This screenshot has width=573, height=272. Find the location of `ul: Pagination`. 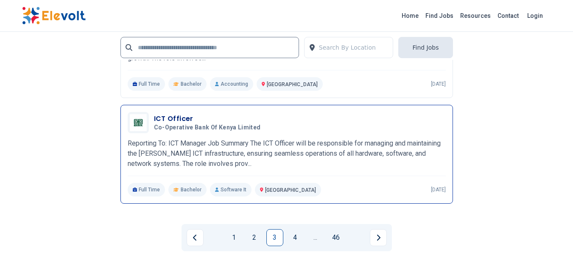

ul: Pagination is located at coordinates (287, 238).